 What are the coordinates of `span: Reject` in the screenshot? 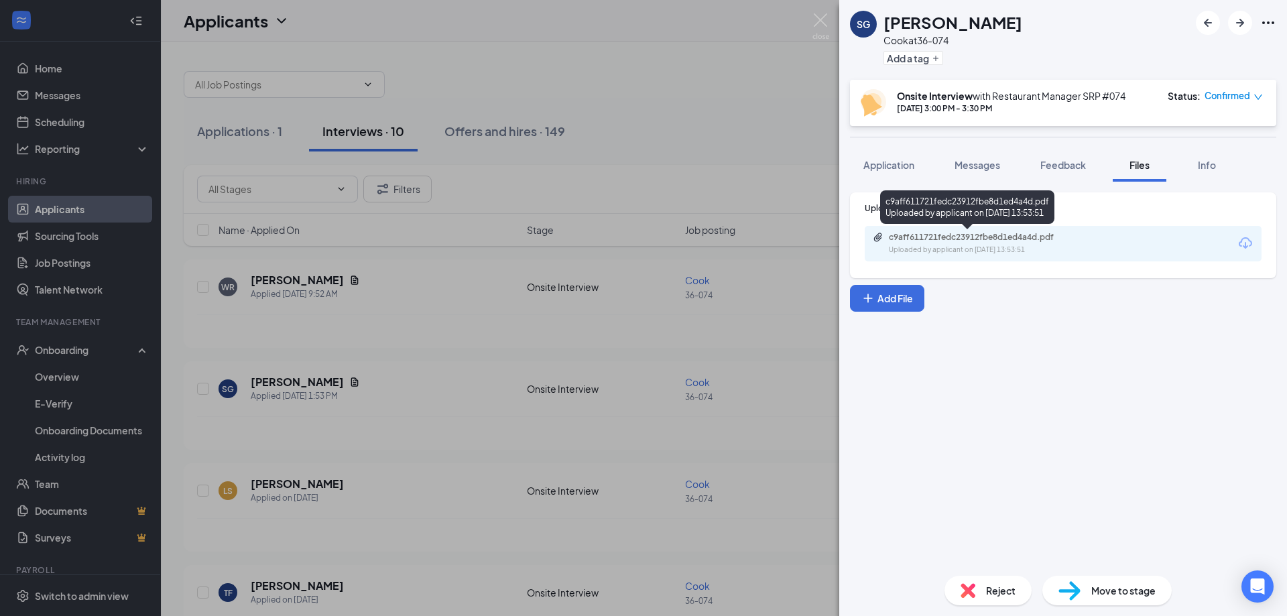 It's located at (1001, 591).